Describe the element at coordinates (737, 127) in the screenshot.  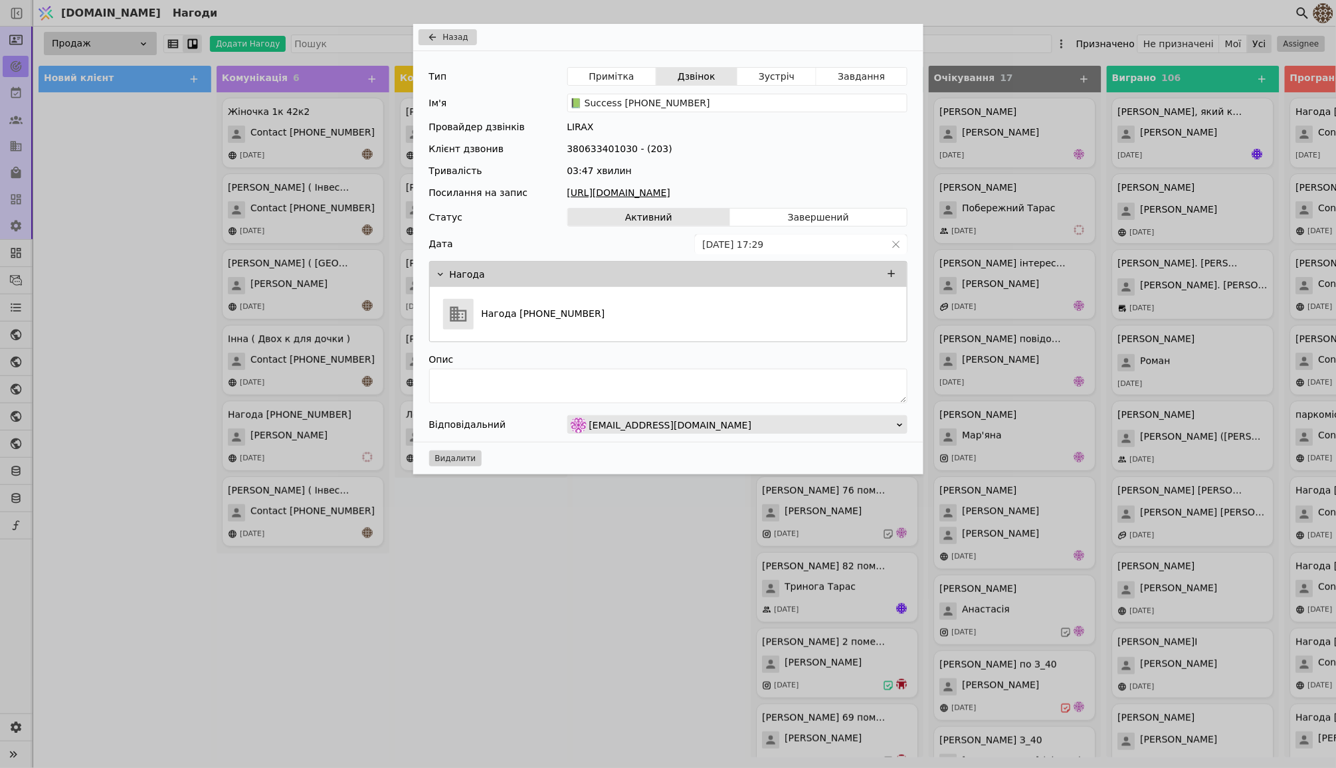
I see `div: LIRAX` at that location.